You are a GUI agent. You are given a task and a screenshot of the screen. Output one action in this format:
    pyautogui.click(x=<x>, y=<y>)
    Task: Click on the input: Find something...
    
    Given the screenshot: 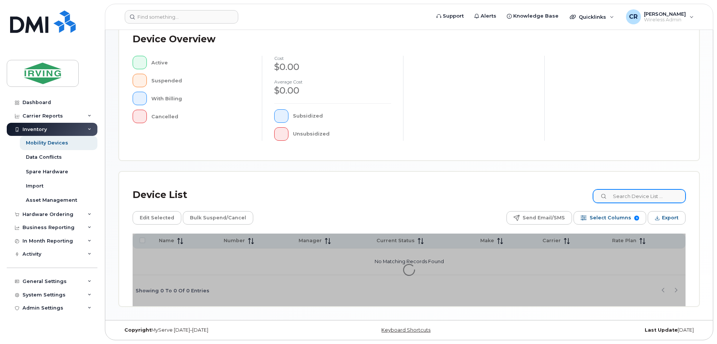 What is the action you would take?
    pyautogui.click(x=181, y=17)
    